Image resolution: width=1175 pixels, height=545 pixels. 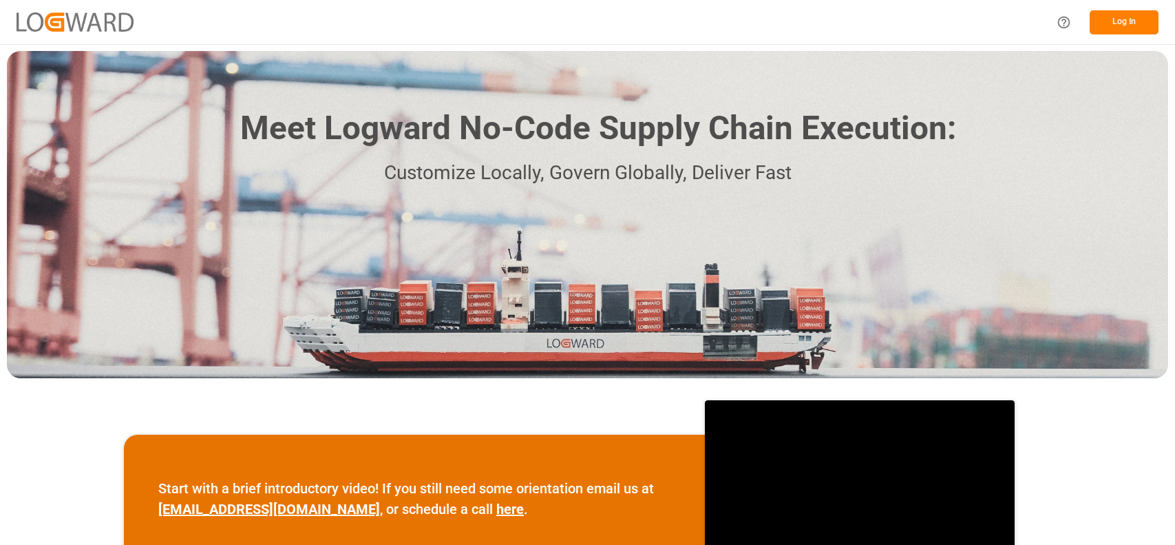 What do you see at coordinates (588, 173) in the screenshot?
I see `p: Customize Locally, Govern Globally, Deliver Fast` at bounding box center [588, 173].